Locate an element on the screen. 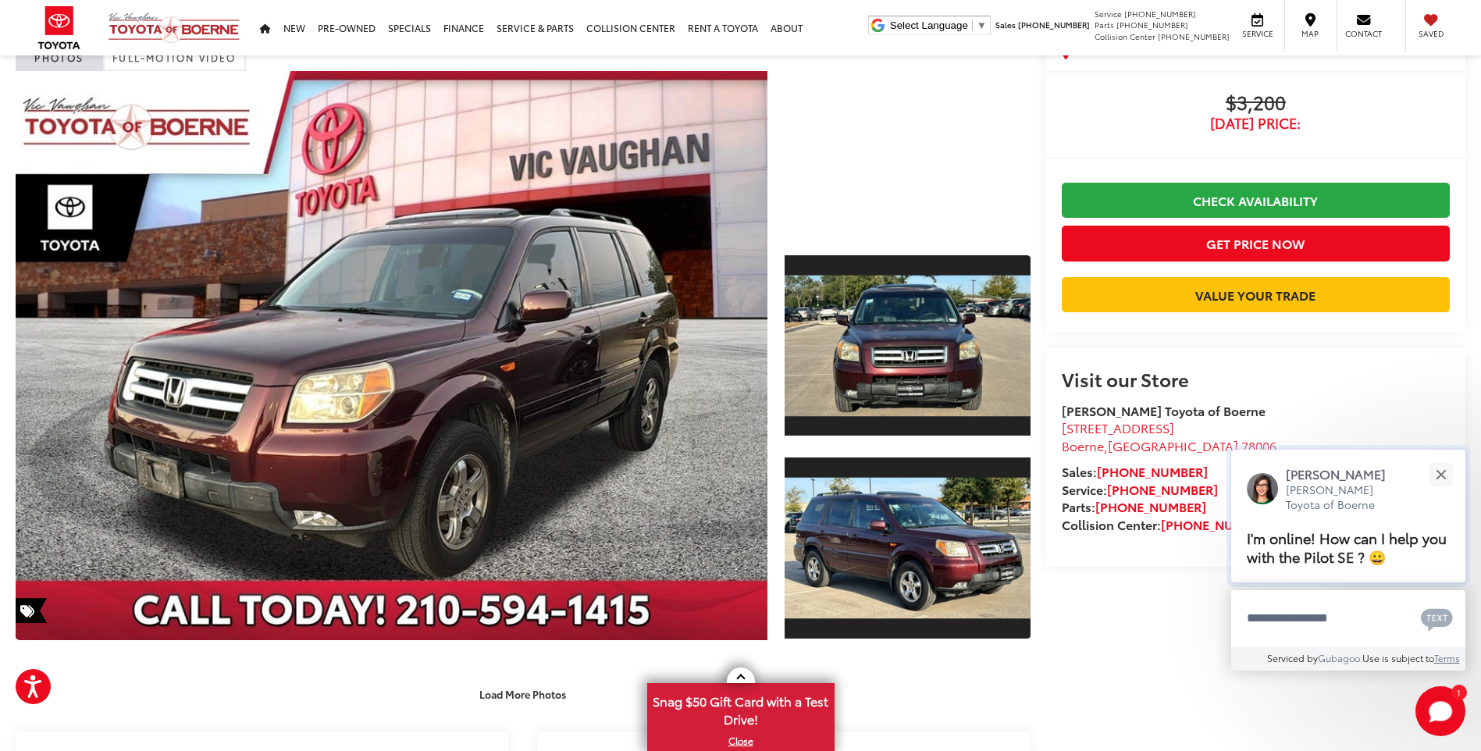 This screenshot has width=1481, height=751. span: Boerne is located at coordinates (1083, 445).